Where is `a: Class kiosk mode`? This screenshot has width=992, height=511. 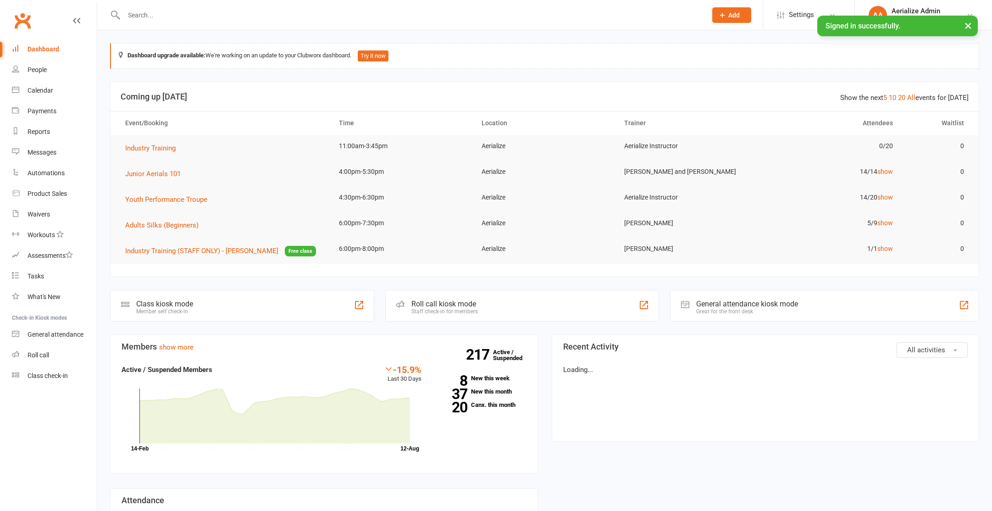
a: Class kiosk mode is located at coordinates (54, 376).